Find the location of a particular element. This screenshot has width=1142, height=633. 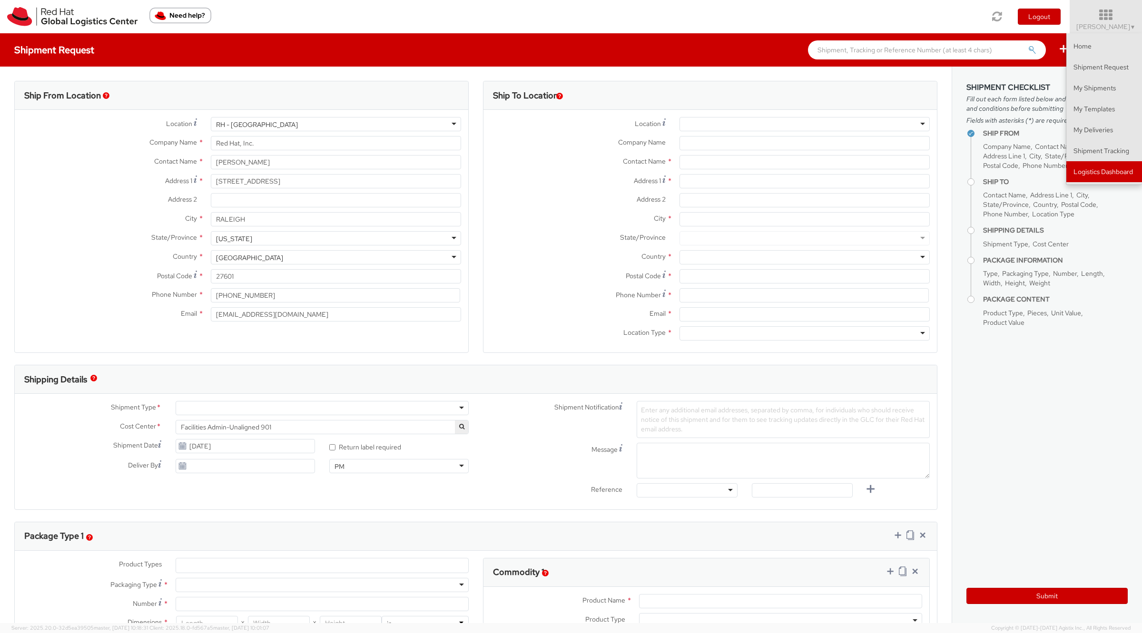

h4: Ship From is located at coordinates (1055, 133).